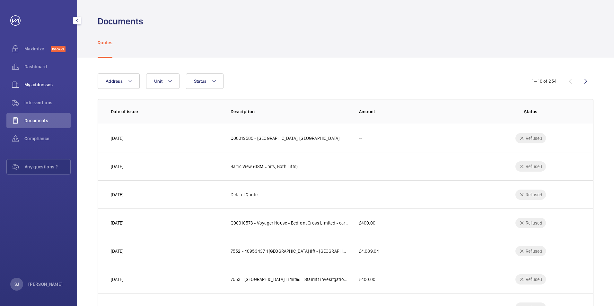 This screenshot has height=306, width=614. I want to click on button: Unit, so click(163, 81).